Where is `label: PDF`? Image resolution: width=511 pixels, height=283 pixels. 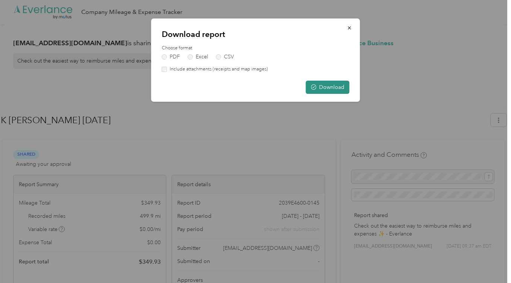 label: PDF is located at coordinates (171, 57).